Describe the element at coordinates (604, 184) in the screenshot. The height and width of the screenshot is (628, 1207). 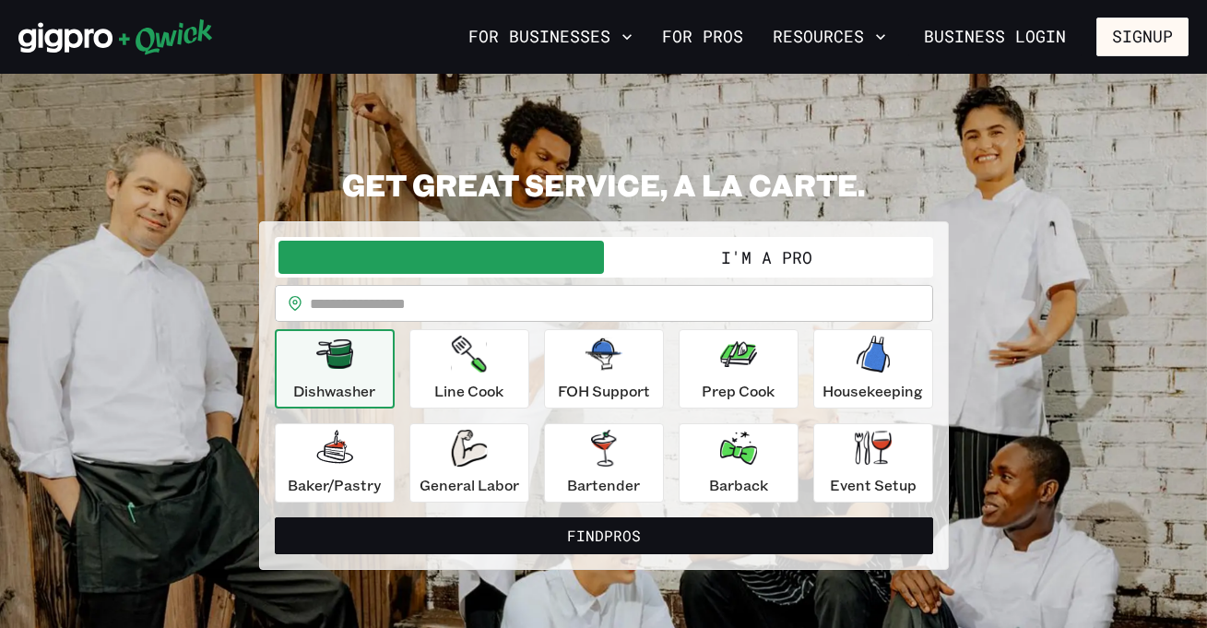
I see `h2: GET GREAT SERVICE, A LA CARTE.` at that location.